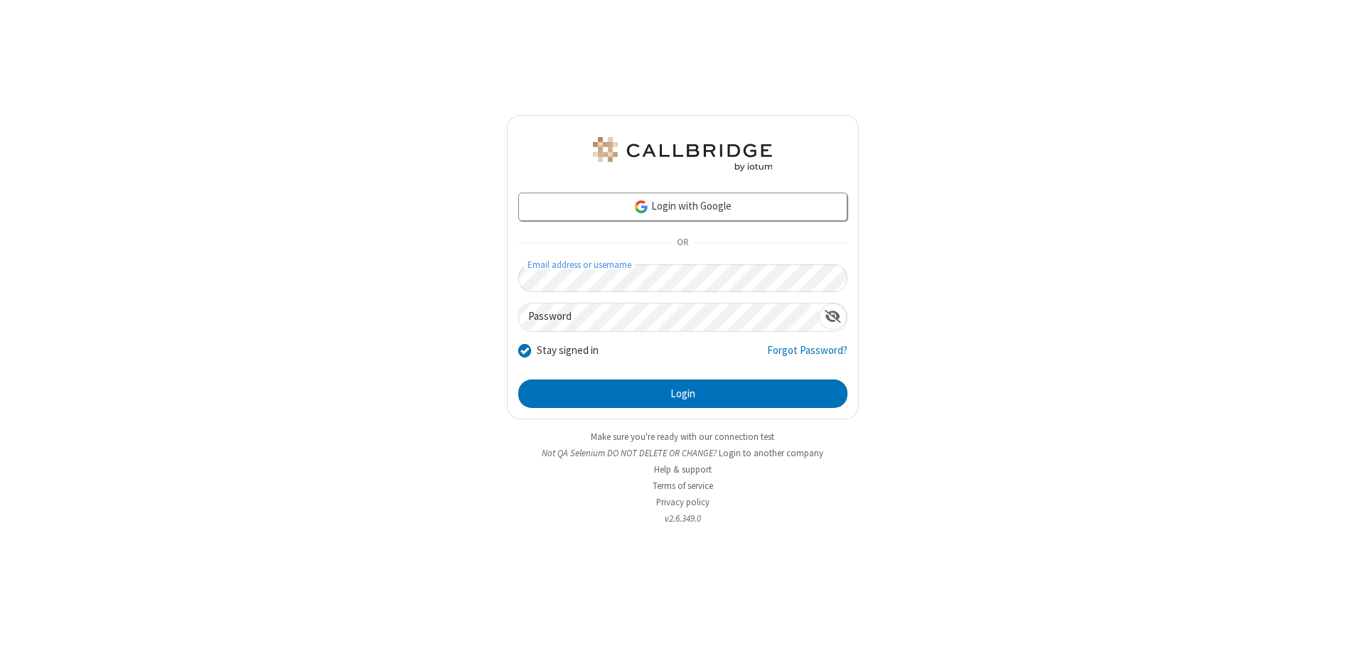 The height and width of the screenshot is (651, 1365). I want to click on a: Forgot Password?, so click(807, 356).